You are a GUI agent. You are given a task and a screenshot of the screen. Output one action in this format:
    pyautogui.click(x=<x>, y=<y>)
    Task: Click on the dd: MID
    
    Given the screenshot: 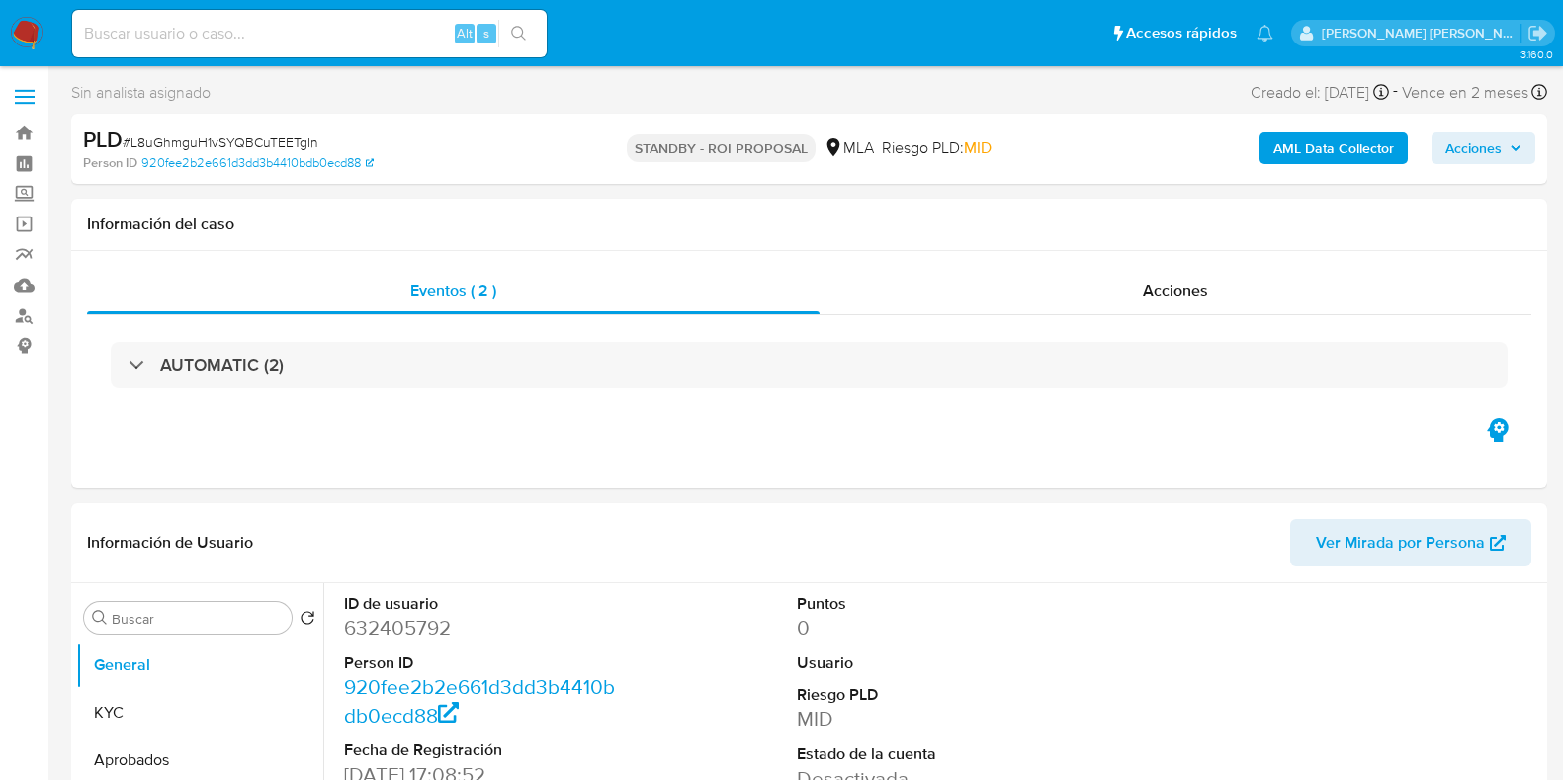 What is the action you would take?
    pyautogui.click(x=938, y=719)
    